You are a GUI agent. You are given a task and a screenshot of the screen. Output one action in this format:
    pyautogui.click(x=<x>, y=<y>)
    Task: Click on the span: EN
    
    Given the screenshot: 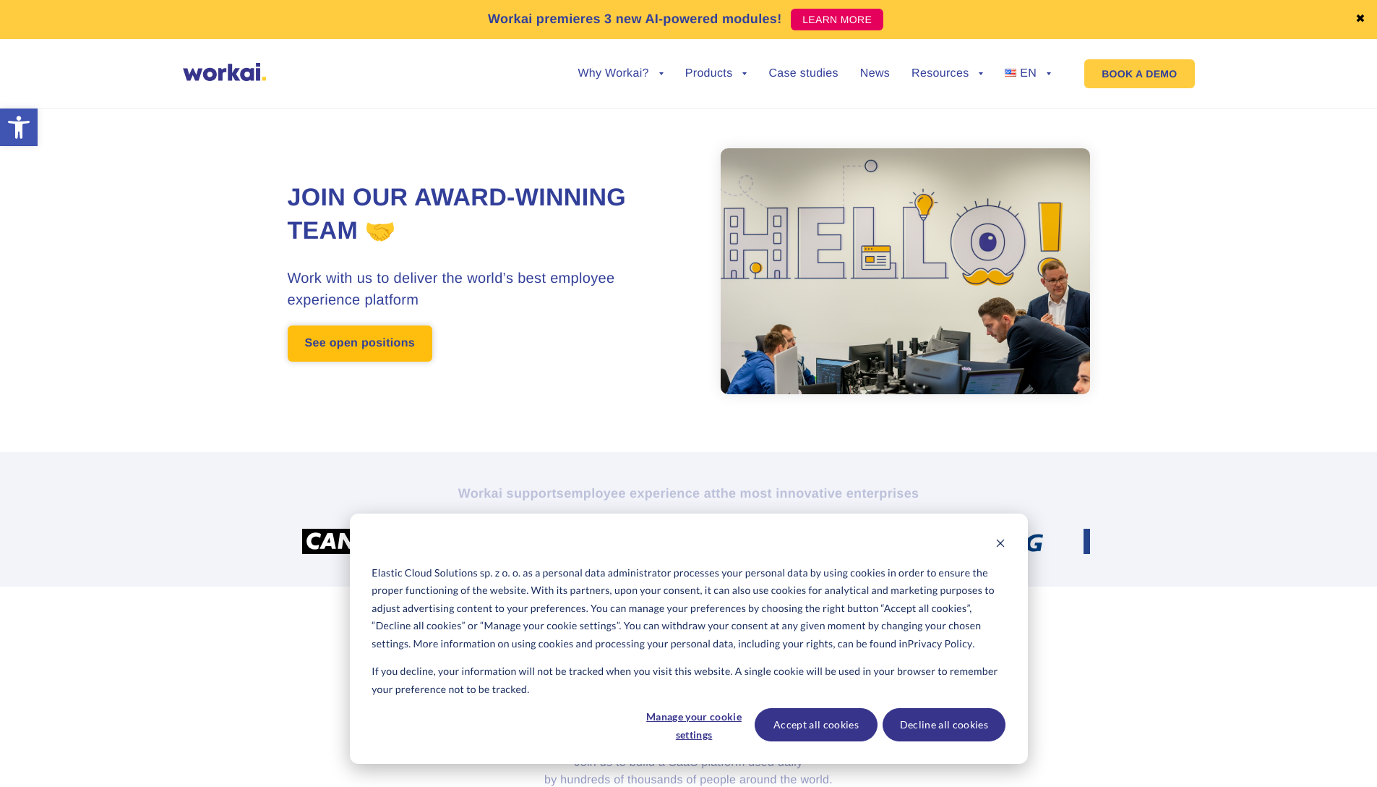 What is the action you would take?
    pyautogui.click(x=1028, y=73)
    